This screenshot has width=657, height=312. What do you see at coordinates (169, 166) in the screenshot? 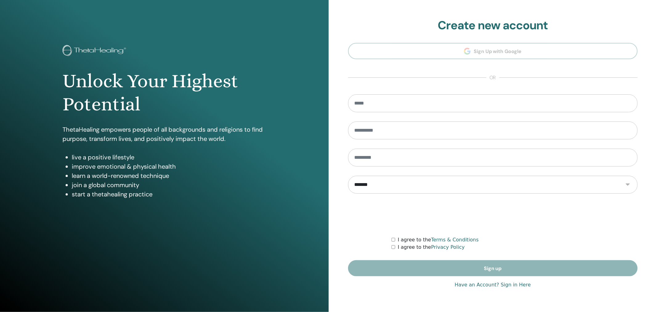
I see `li: improve emotional & physical health` at bounding box center [169, 166].